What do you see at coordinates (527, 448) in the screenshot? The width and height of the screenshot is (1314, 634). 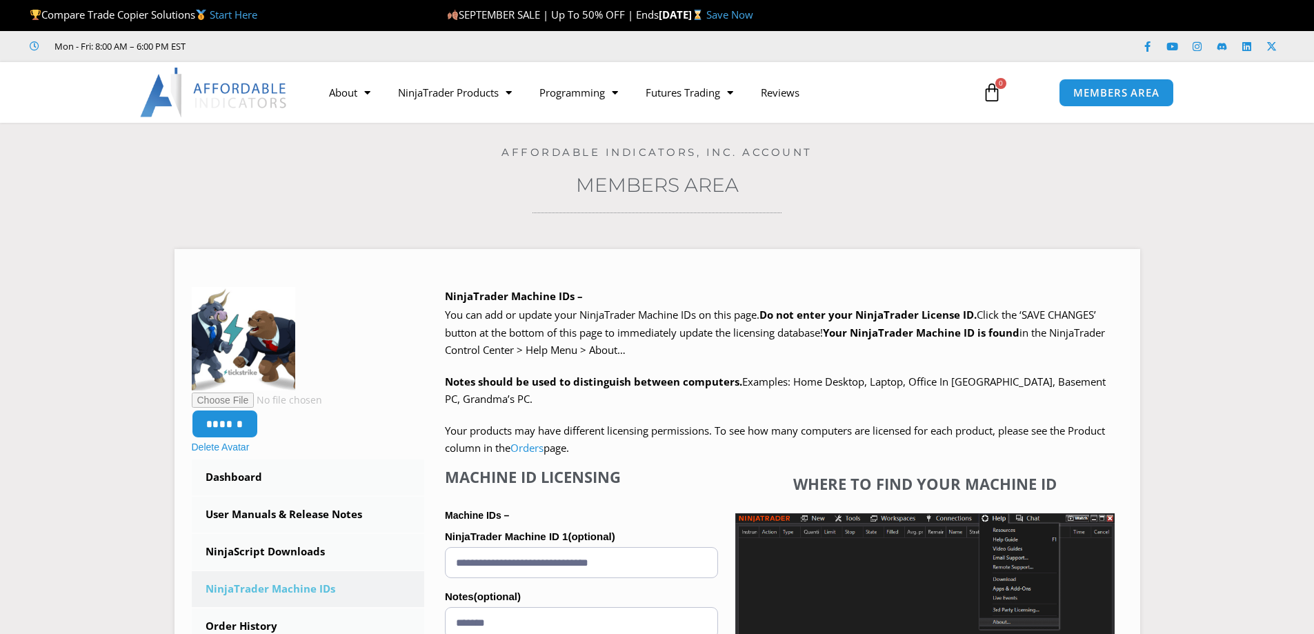 I see `a: Orders` at bounding box center [527, 448].